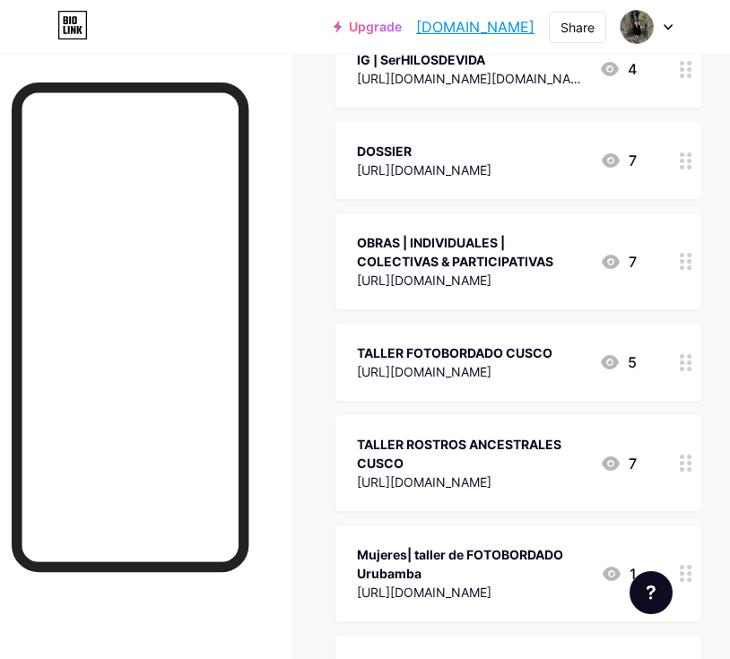 Image resolution: width=730 pixels, height=659 pixels. I want to click on div: Mujeres| taller de FOTOBORDADO Urubamba, so click(472, 564).